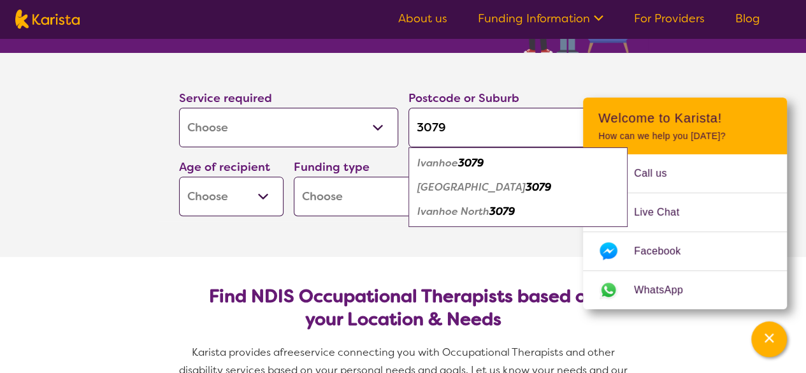 This screenshot has height=373, width=806. Describe the element at coordinates (47, 19) in the screenshot. I see `img: Karista logo` at that location.